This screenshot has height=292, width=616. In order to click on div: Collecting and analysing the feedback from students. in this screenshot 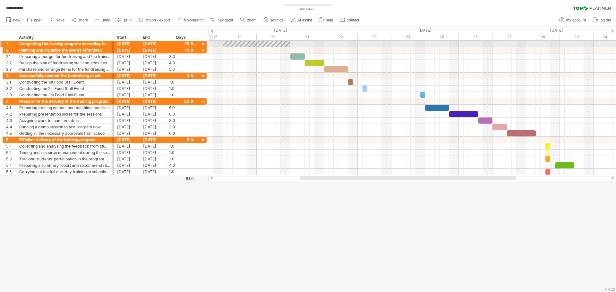, I will do `click(65, 146)`.